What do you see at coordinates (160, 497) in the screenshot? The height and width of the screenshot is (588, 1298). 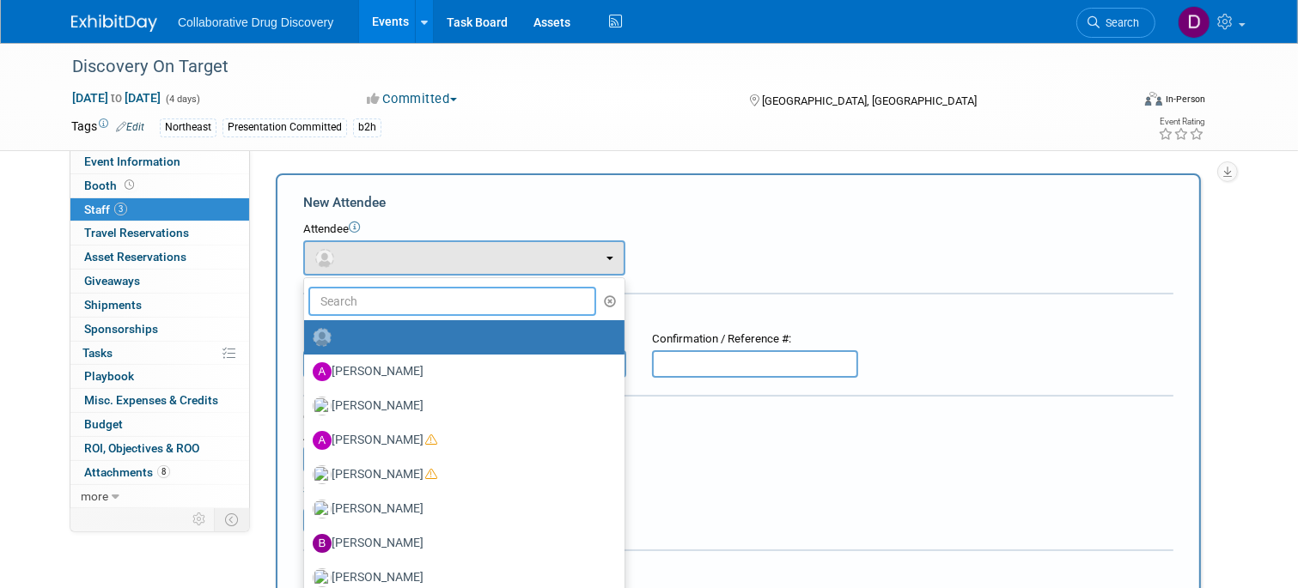 I see `a: more` at bounding box center [160, 497].